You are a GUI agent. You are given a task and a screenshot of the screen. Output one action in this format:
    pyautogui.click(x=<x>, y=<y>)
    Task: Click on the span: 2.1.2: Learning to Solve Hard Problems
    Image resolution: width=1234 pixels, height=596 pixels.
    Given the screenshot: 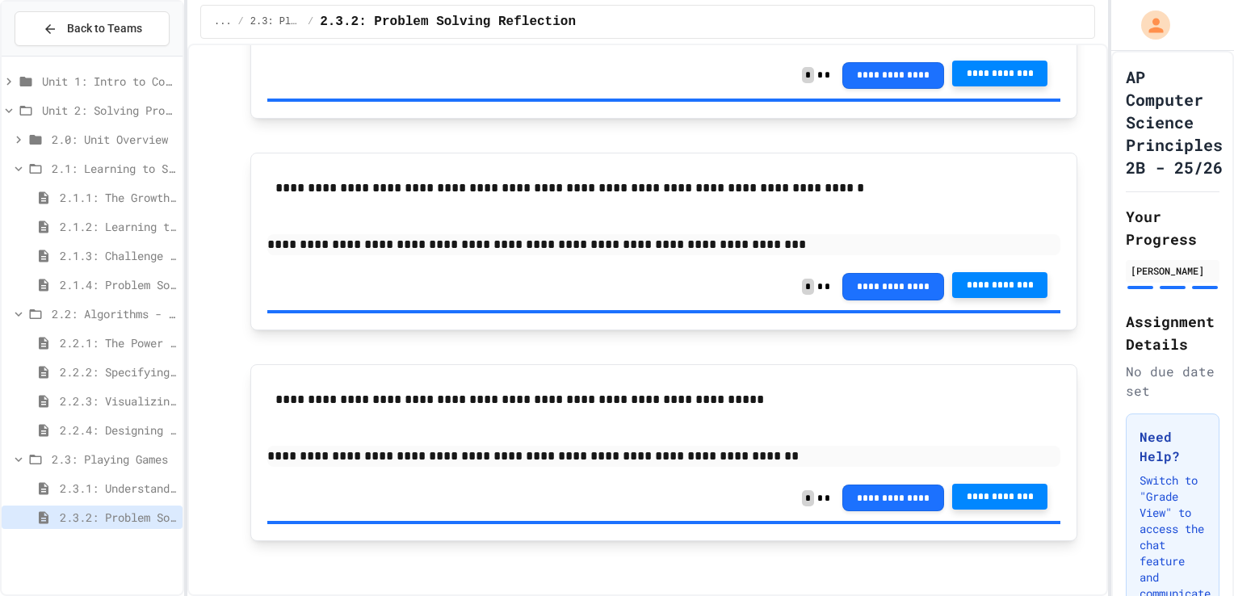 What is the action you would take?
    pyautogui.click(x=118, y=226)
    